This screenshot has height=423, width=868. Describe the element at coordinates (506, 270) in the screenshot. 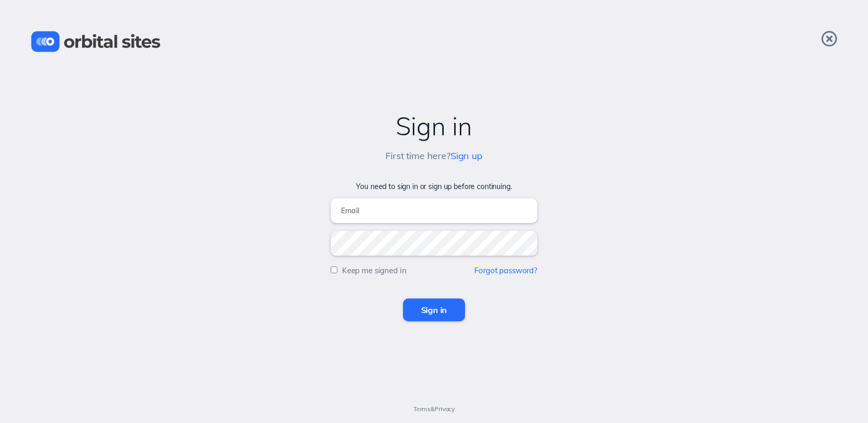

I see `a: Forgot password?` at that location.